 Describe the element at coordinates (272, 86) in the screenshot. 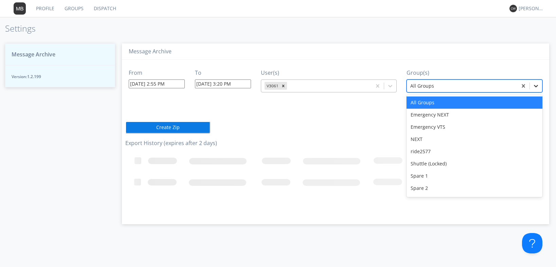

I see `div: V3061` at that location.